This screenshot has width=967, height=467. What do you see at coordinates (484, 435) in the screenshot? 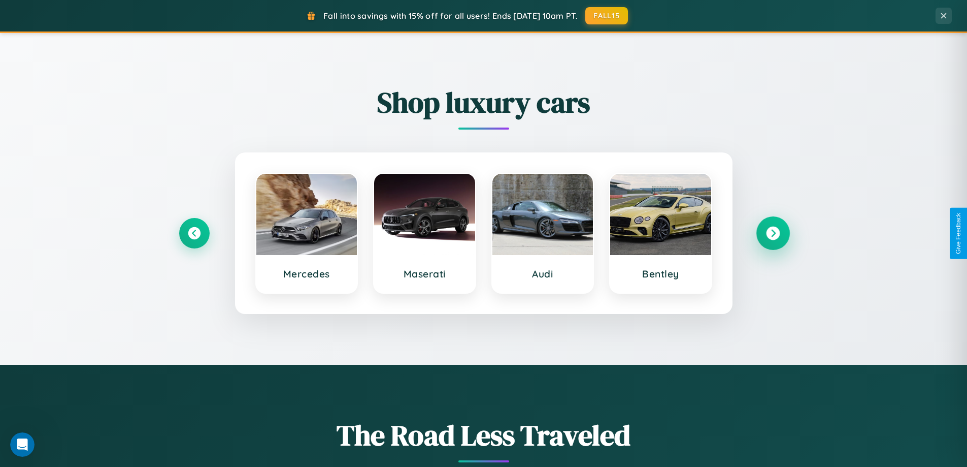
I see `h1: The Road Less Traveled` at bounding box center [484, 435].